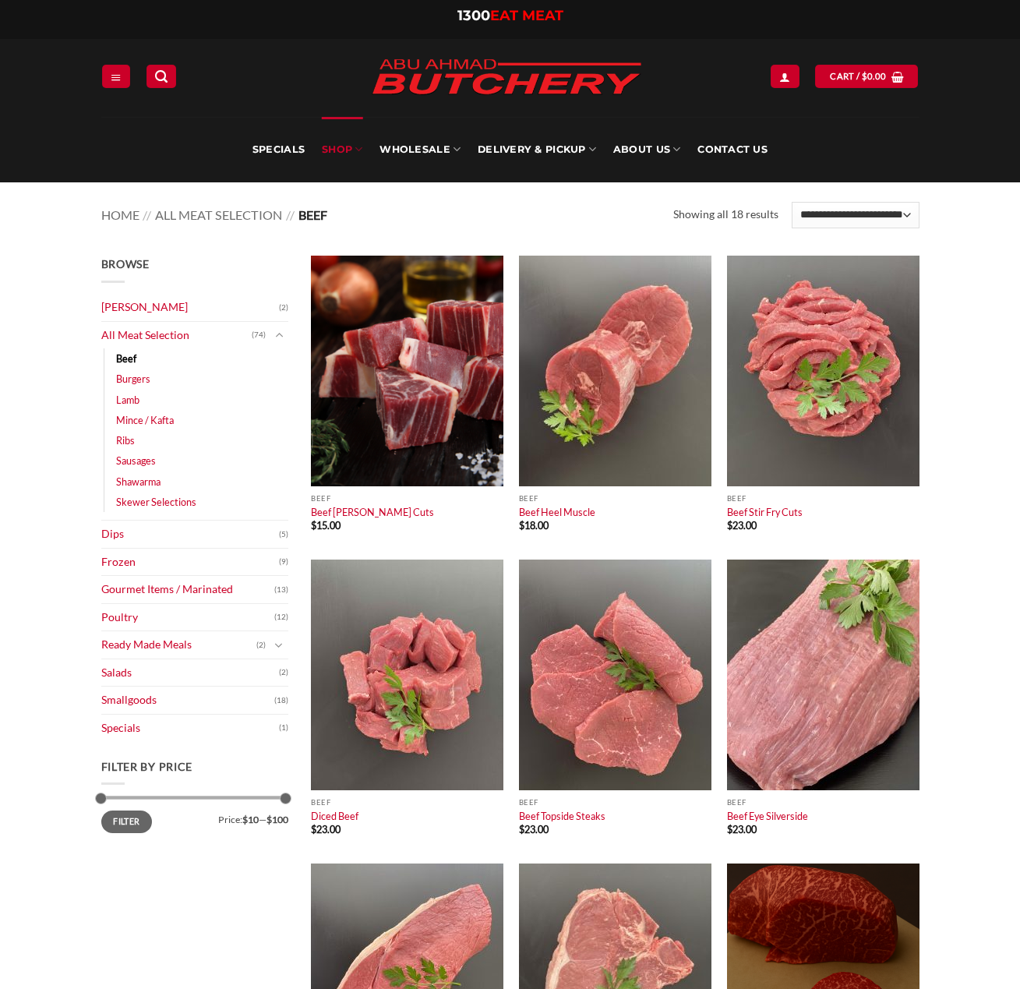 The height and width of the screenshot is (989, 1020). I want to click on span: Cart /, so click(858, 76).